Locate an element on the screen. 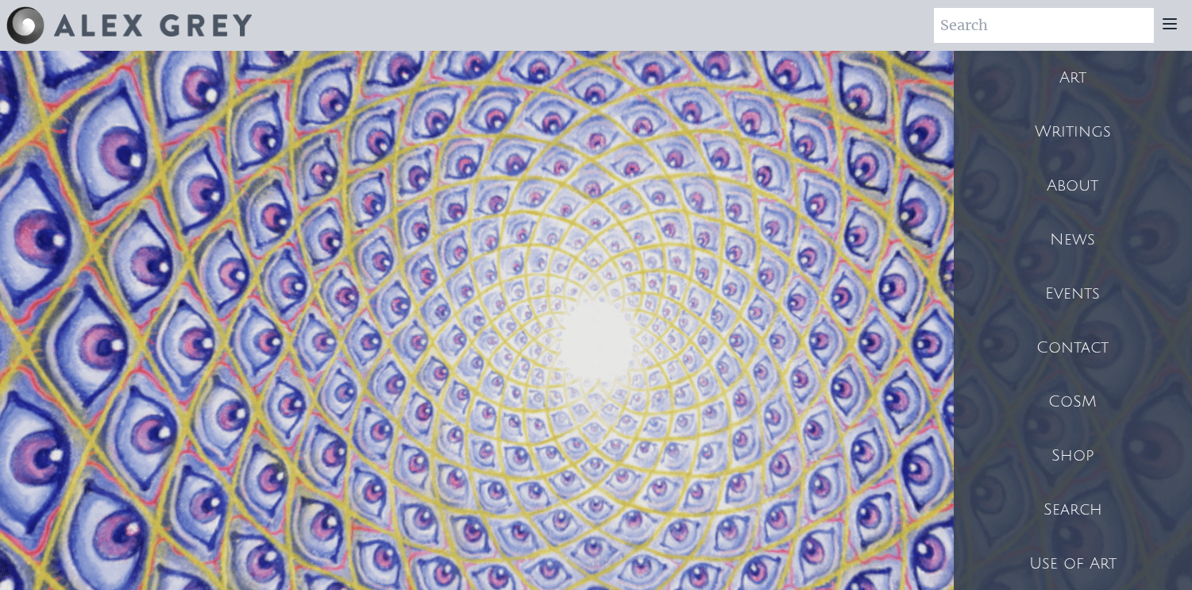 The height and width of the screenshot is (590, 1192). div: About is located at coordinates (1073, 186).